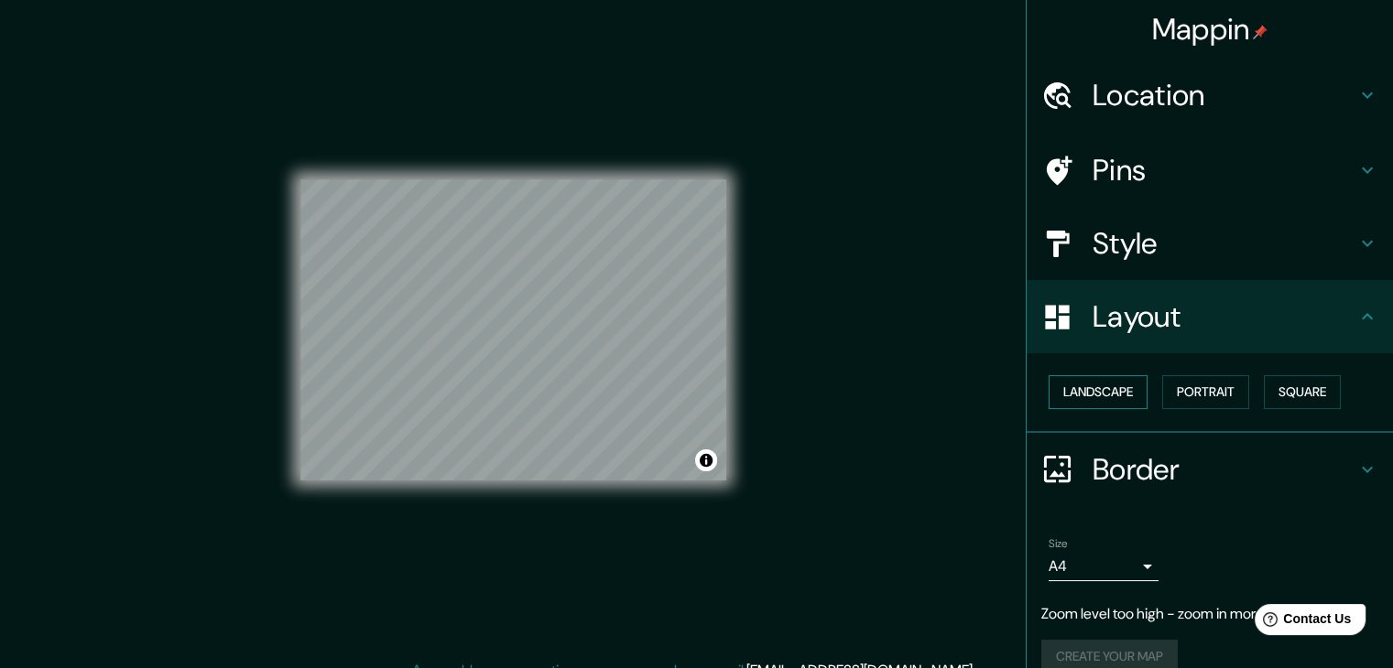 This screenshot has height=668, width=1393. I want to click on h4: Location, so click(1224, 95).